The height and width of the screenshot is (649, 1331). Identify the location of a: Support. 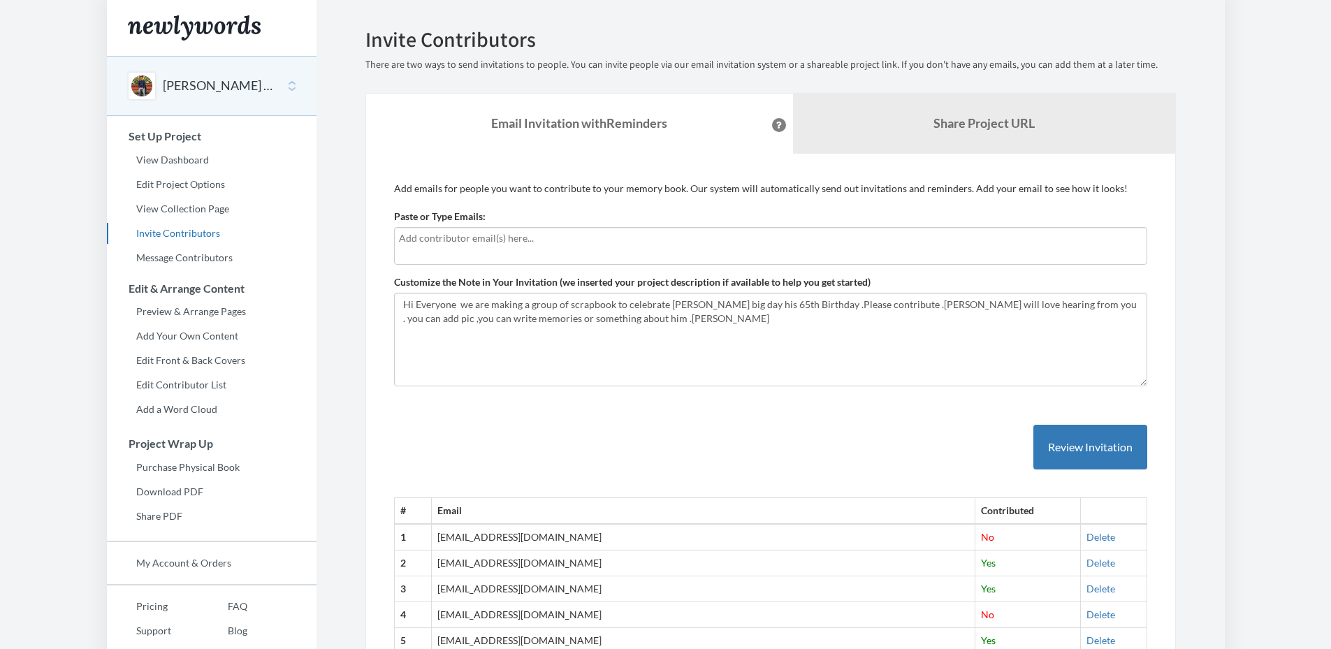
(152, 631).